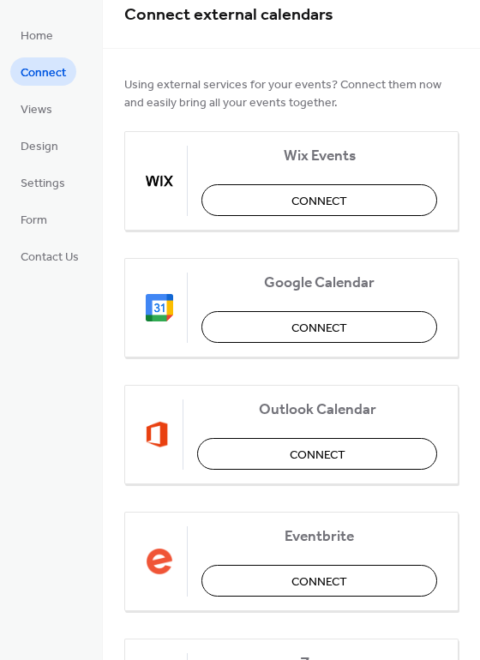 This screenshot has height=660, width=480. What do you see at coordinates (33, 220) in the screenshot?
I see `span: Form` at bounding box center [33, 220].